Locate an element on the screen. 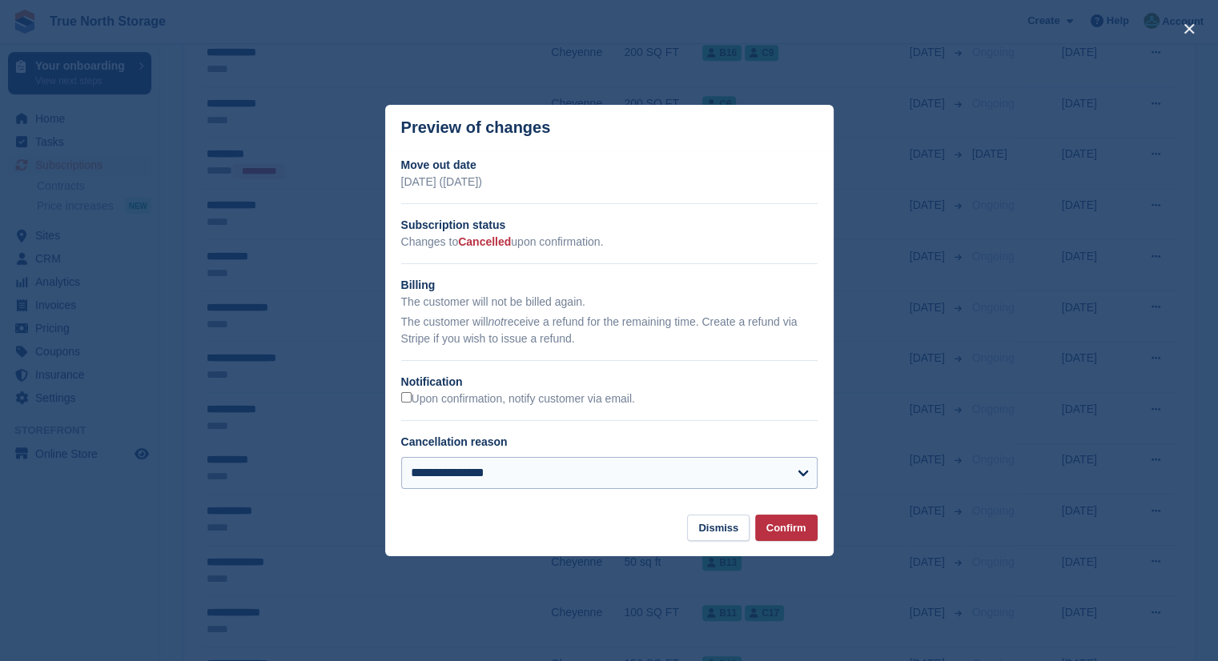 Image resolution: width=1218 pixels, height=661 pixels. p: The customer will receive a refund for the remaining time. Create a refund via Stripe if you wish... is located at coordinates (609, 331).